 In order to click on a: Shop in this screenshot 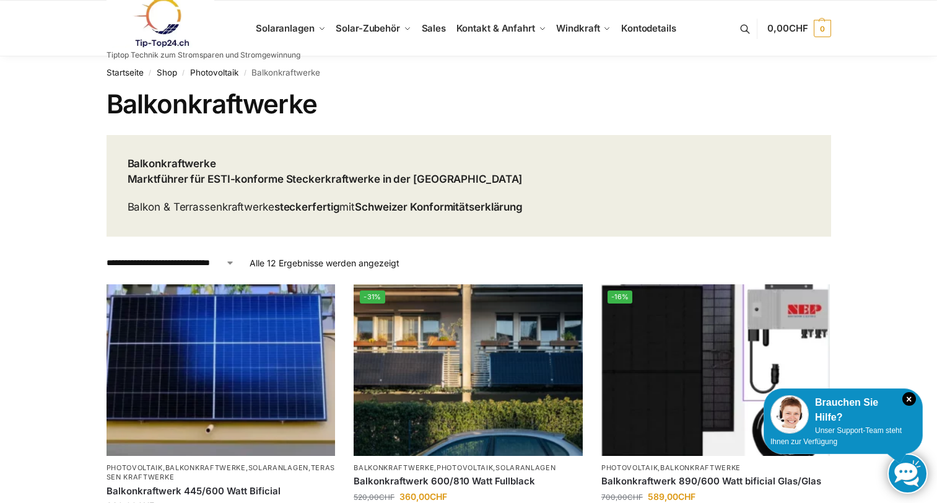, I will do `click(167, 72)`.